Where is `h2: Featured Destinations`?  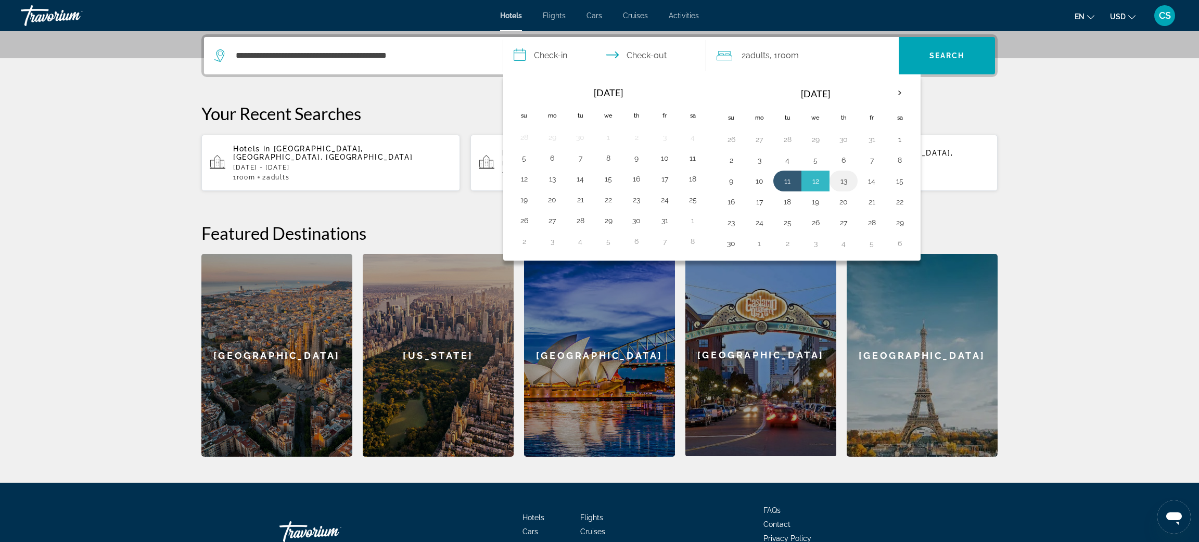 h2: Featured Destinations is located at coordinates (599, 233).